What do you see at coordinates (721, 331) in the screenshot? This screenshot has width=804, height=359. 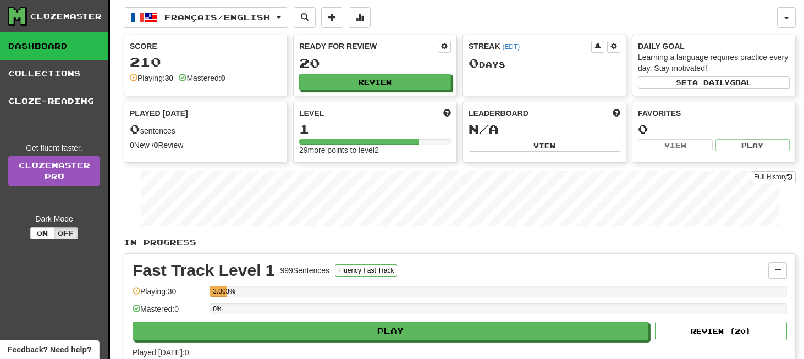 I see `button: Review (20)` at bounding box center [721, 331].